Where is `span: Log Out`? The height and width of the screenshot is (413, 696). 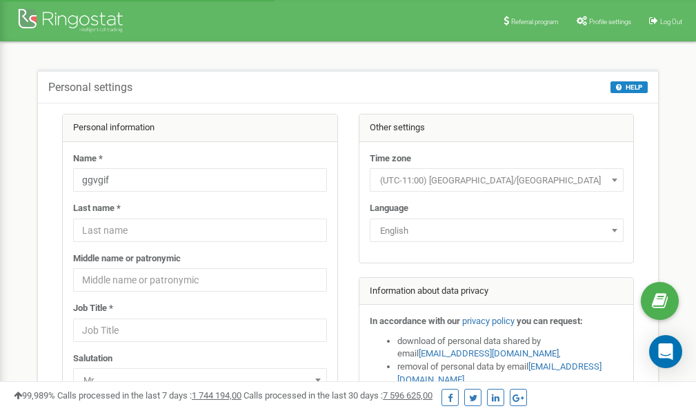
span: Log Out is located at coordinates (671, 21).